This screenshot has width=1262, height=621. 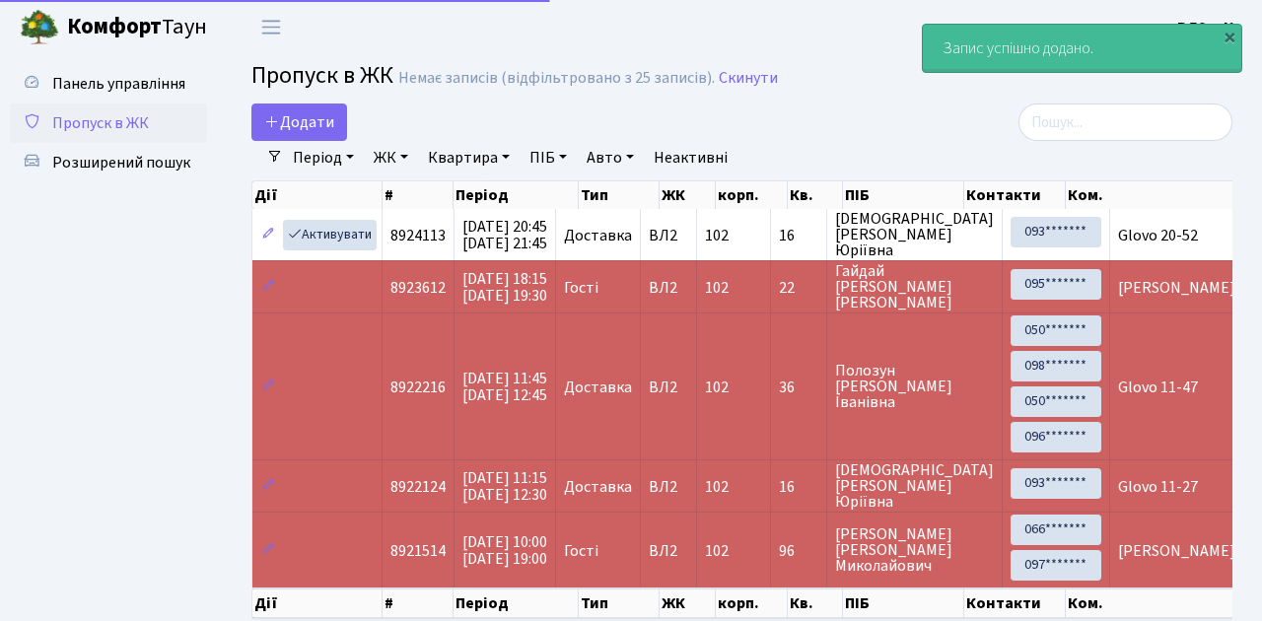 What do you see at coordinates (108, 84) in the screenshot?
I see `a: Панель управління` at bounding box center [108, 84].